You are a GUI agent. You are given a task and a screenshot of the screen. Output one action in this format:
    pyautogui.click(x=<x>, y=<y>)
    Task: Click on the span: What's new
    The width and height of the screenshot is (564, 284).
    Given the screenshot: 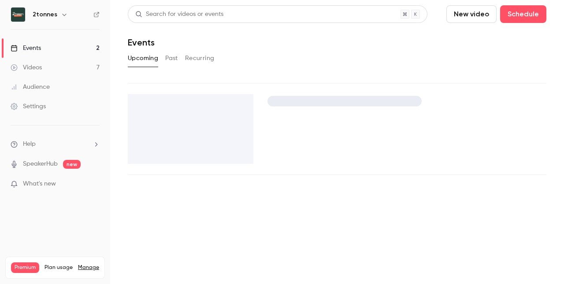 What is the action you would take?
    pyautogui.click(x=39, y=183)
    